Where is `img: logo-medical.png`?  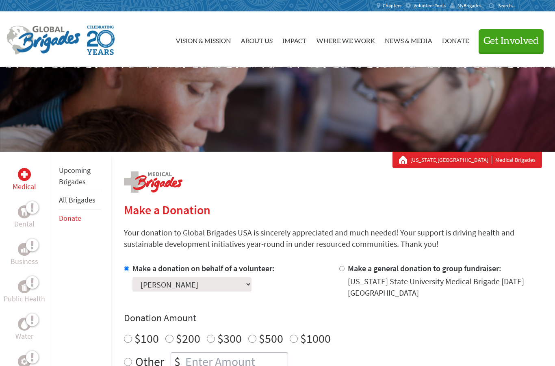
img: logo-medical.png is located at coordinates (153, 182).